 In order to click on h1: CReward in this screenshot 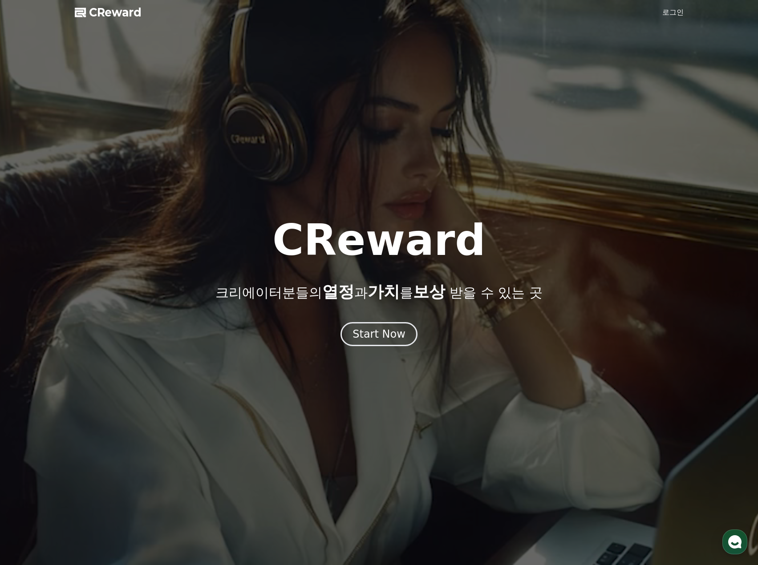, I will do `click(379, 240)`.